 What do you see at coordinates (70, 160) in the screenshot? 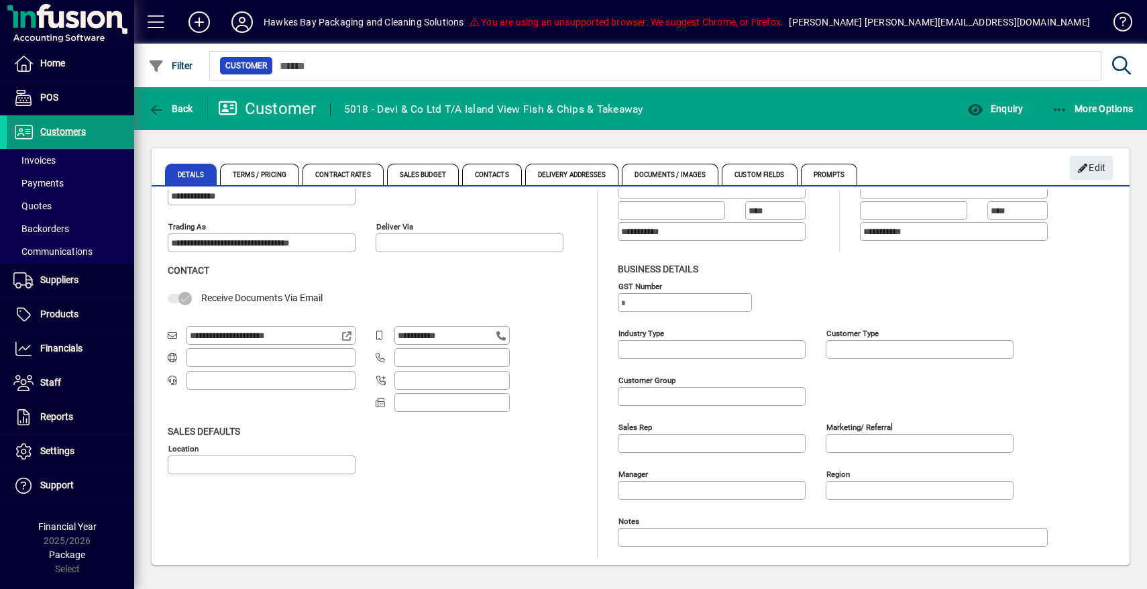
I see `a: Invoices` at bounding box center [70, 160].